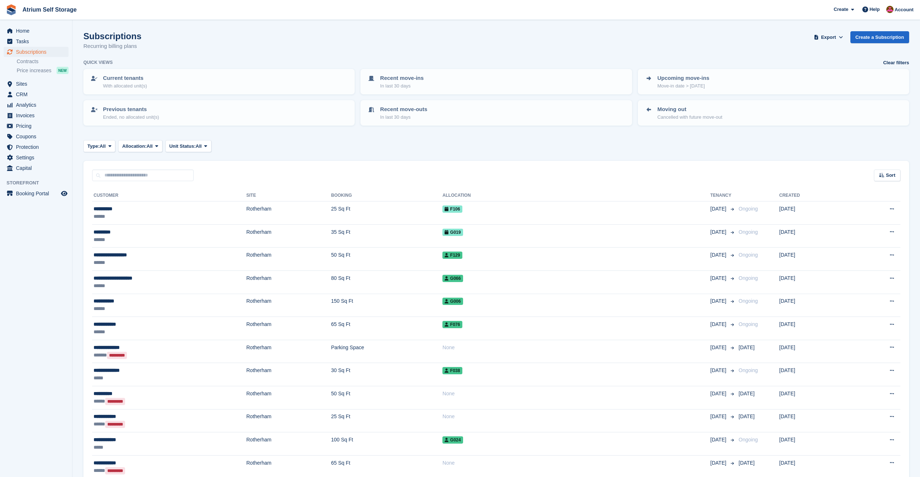 The height and width of the screenshot is (477, 920). I want to click on img: stora-icon-8386f47178a22dfd0bd8f6a31ec36ba5ce8667c1dd55bd0f319d3a0aa187defe.svg, so click(11, 10).